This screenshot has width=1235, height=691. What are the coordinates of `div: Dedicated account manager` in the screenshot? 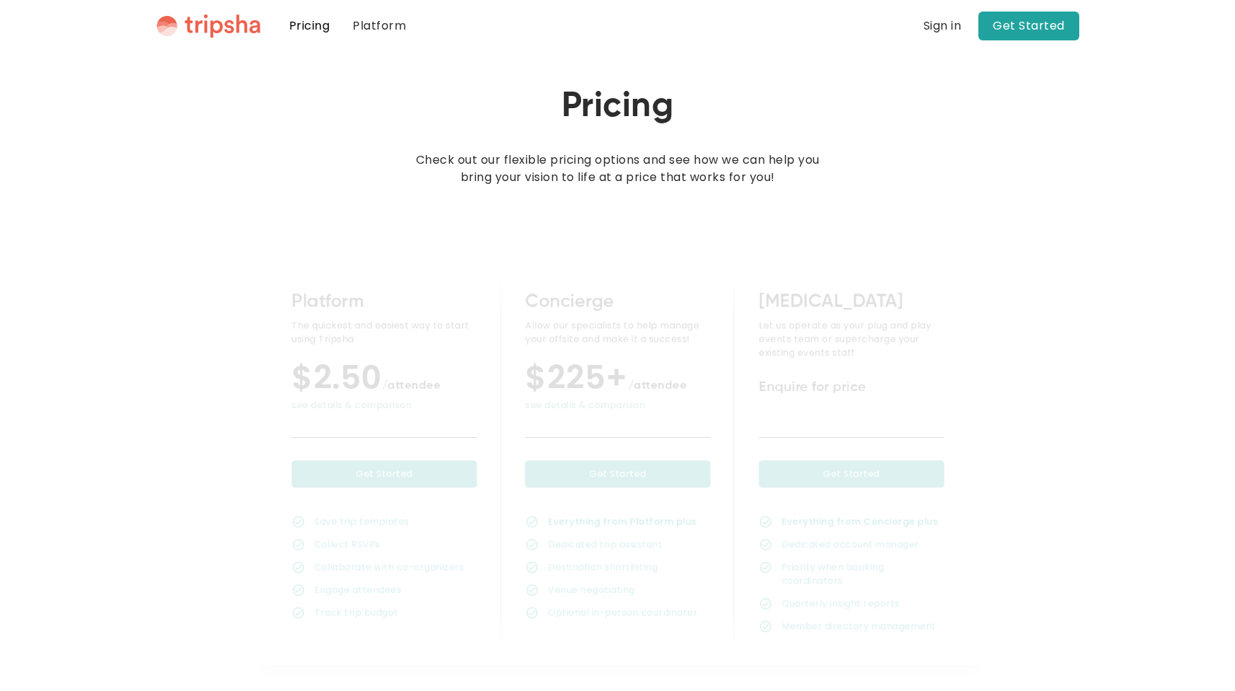 It's located at (850, 543).